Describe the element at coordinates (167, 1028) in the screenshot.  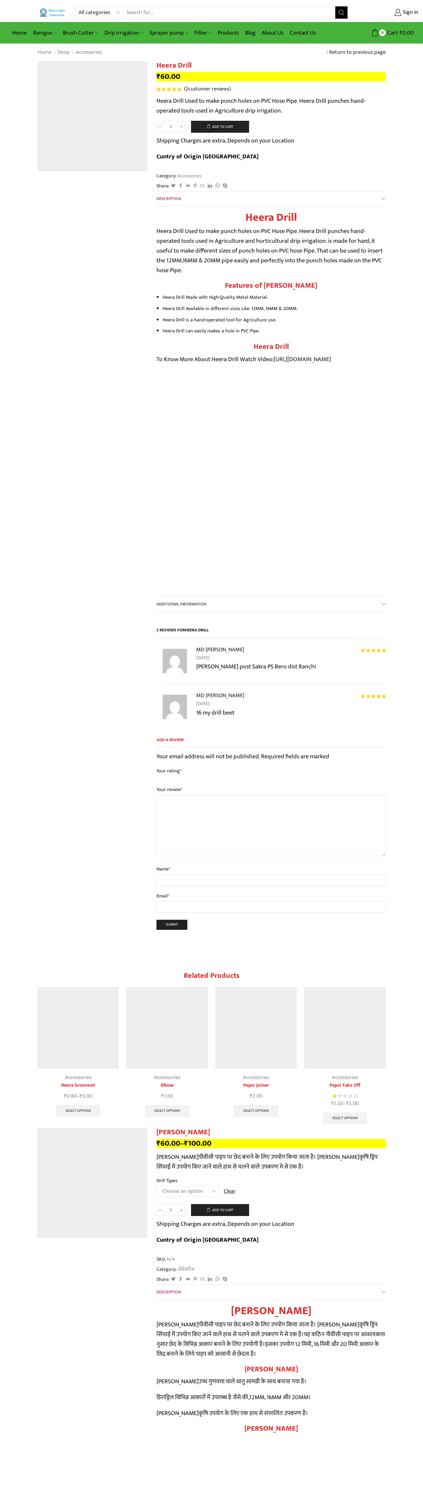
I see `img: Elbow` at that location.